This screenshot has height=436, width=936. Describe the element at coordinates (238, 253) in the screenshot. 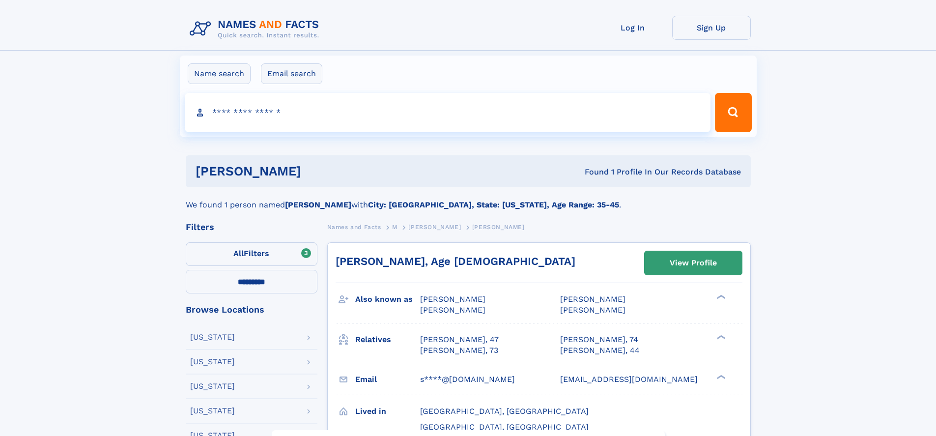

I see `span: All` at that location.